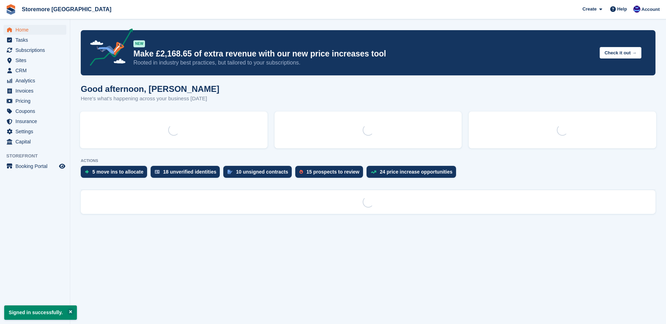 This screenshot has width=666, height=324. Describe the element at coordinates (36, 142) in the screenshot. I see `span: Capital` at that location.